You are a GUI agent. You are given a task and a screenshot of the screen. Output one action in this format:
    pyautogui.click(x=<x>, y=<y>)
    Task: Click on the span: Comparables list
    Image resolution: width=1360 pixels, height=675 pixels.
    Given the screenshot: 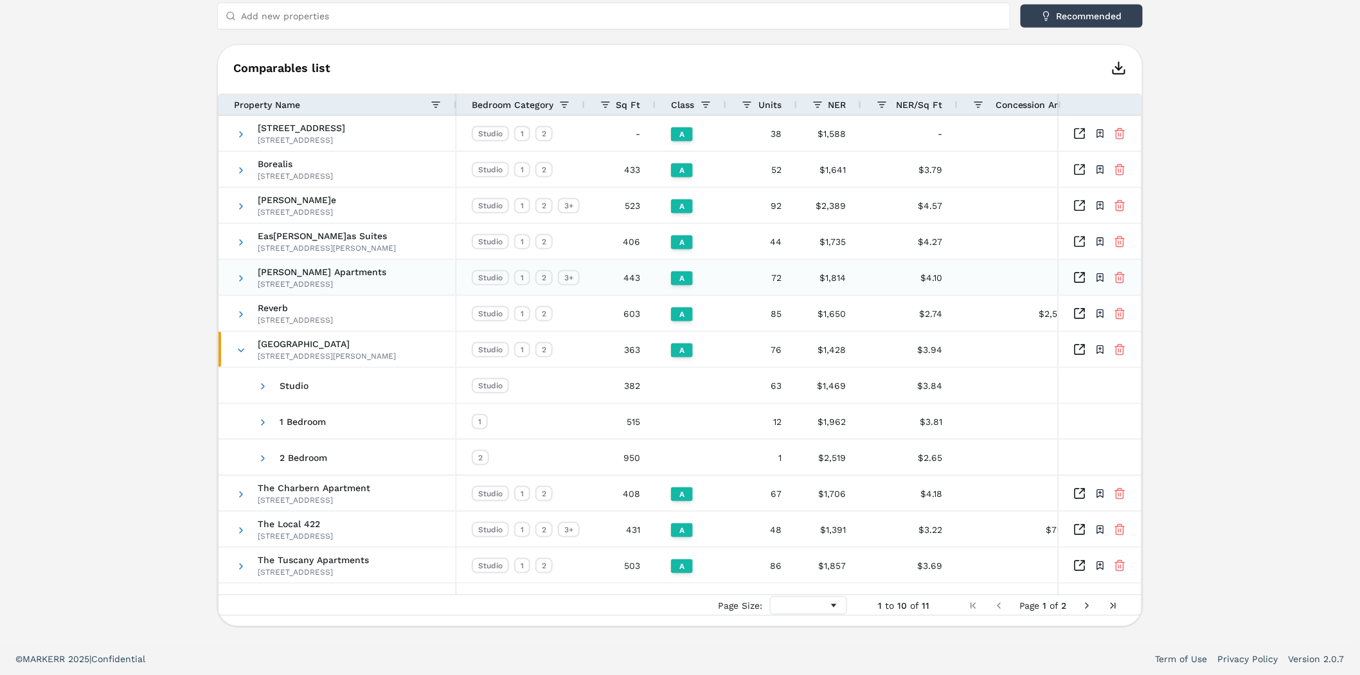 What is the action you would take?
    pyautogui.click(x=282, y=68)
    